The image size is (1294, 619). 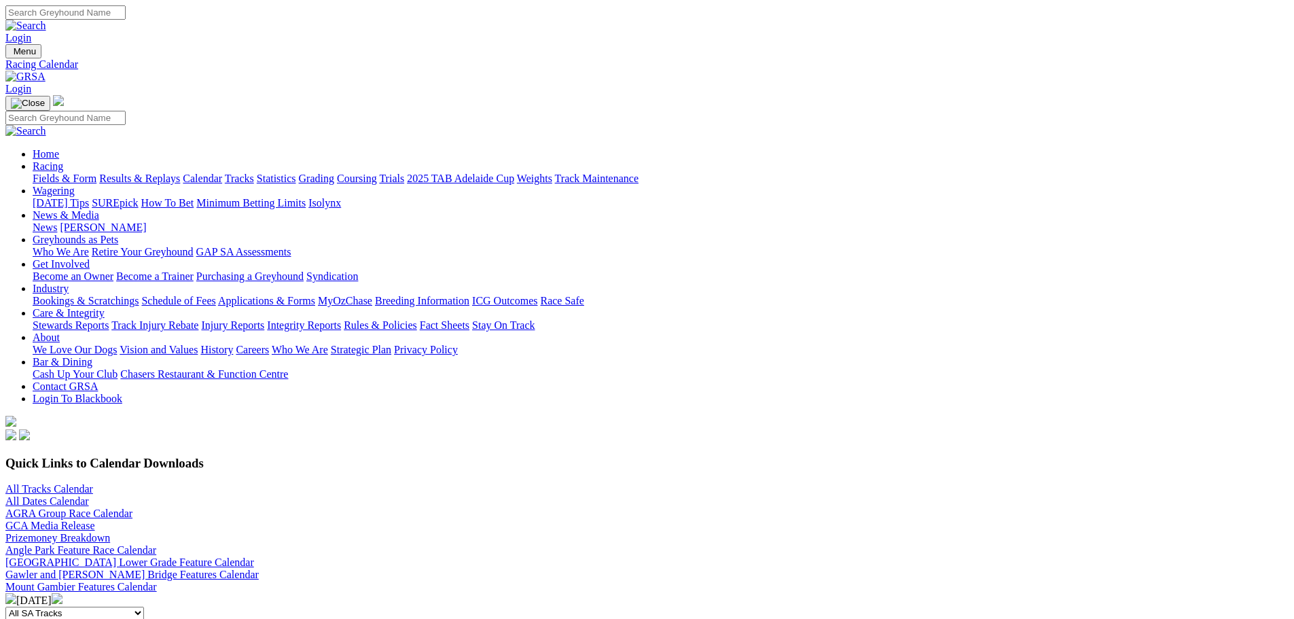 I want to click on a: Track Injury Rebate, so click(x=155, y=325).